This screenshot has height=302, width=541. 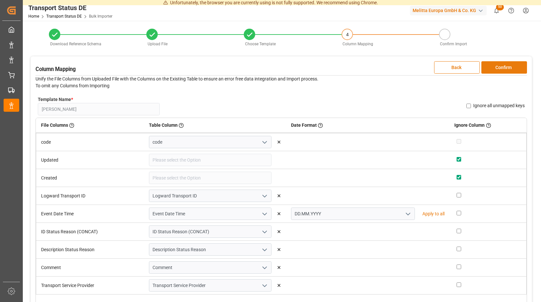 What do you see at coordinates (90, 125) in the screenshot?
I see `div: File Columns` at bounding box center [90, 125].